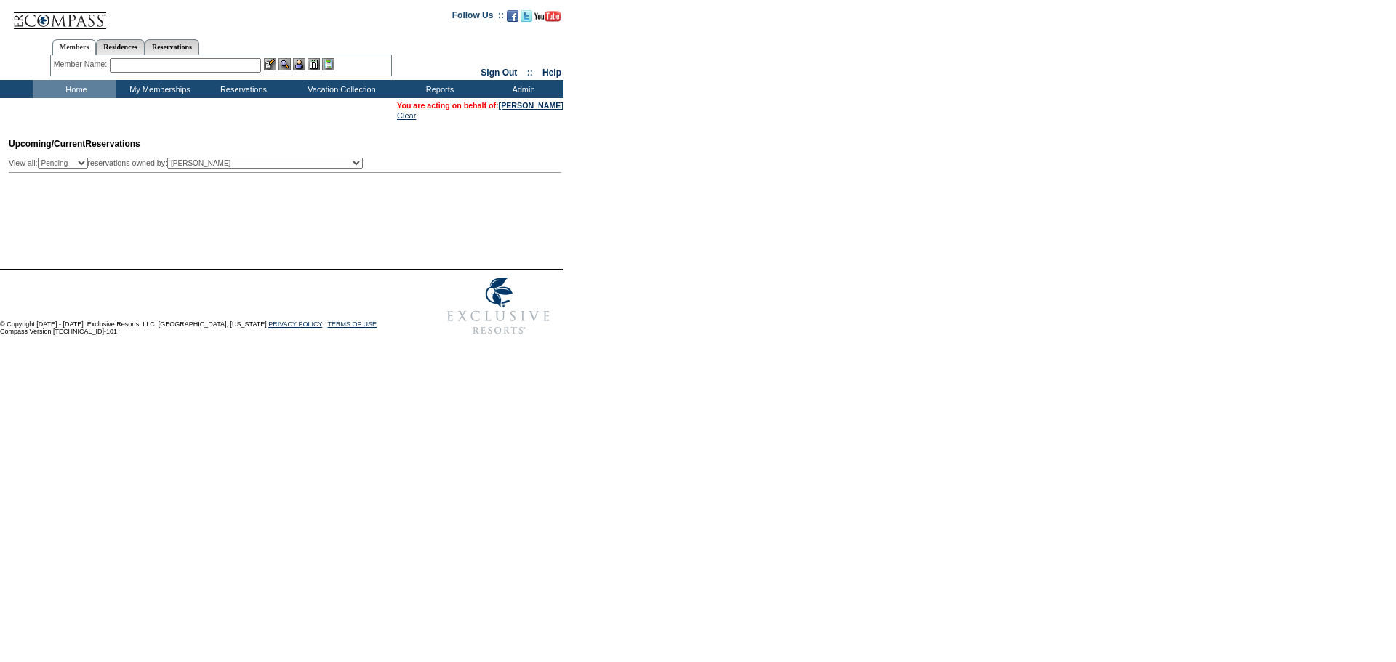 This screenshot has height=662, width=1396. Describe the element at coordinates (241, 89) in the screenshot. I see `td: Reservations` at that location.